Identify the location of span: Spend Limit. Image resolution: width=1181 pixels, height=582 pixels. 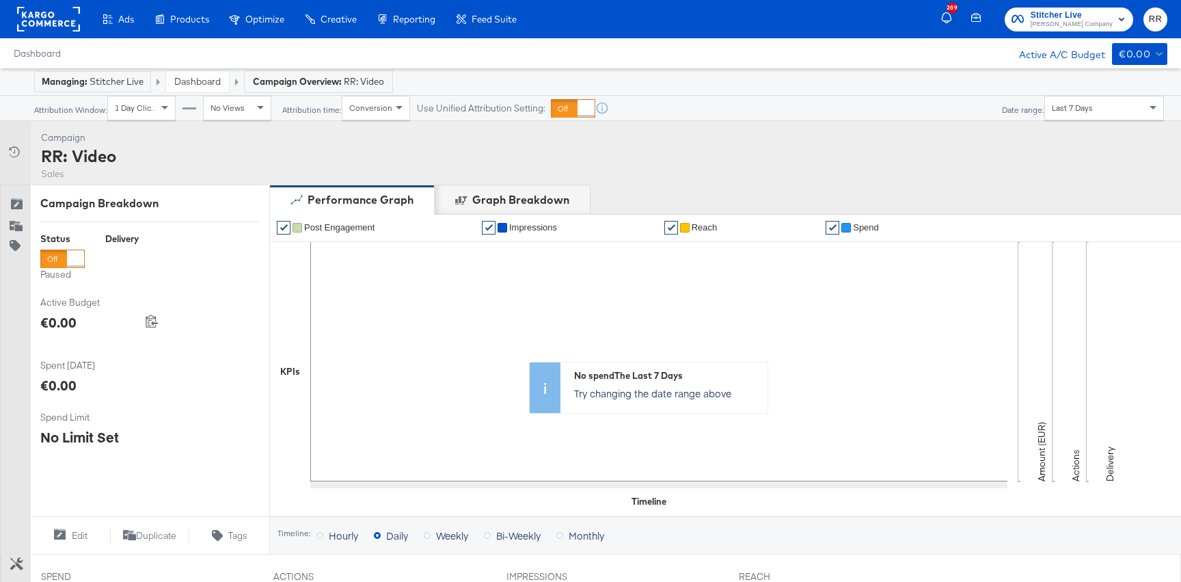
(92, 417).